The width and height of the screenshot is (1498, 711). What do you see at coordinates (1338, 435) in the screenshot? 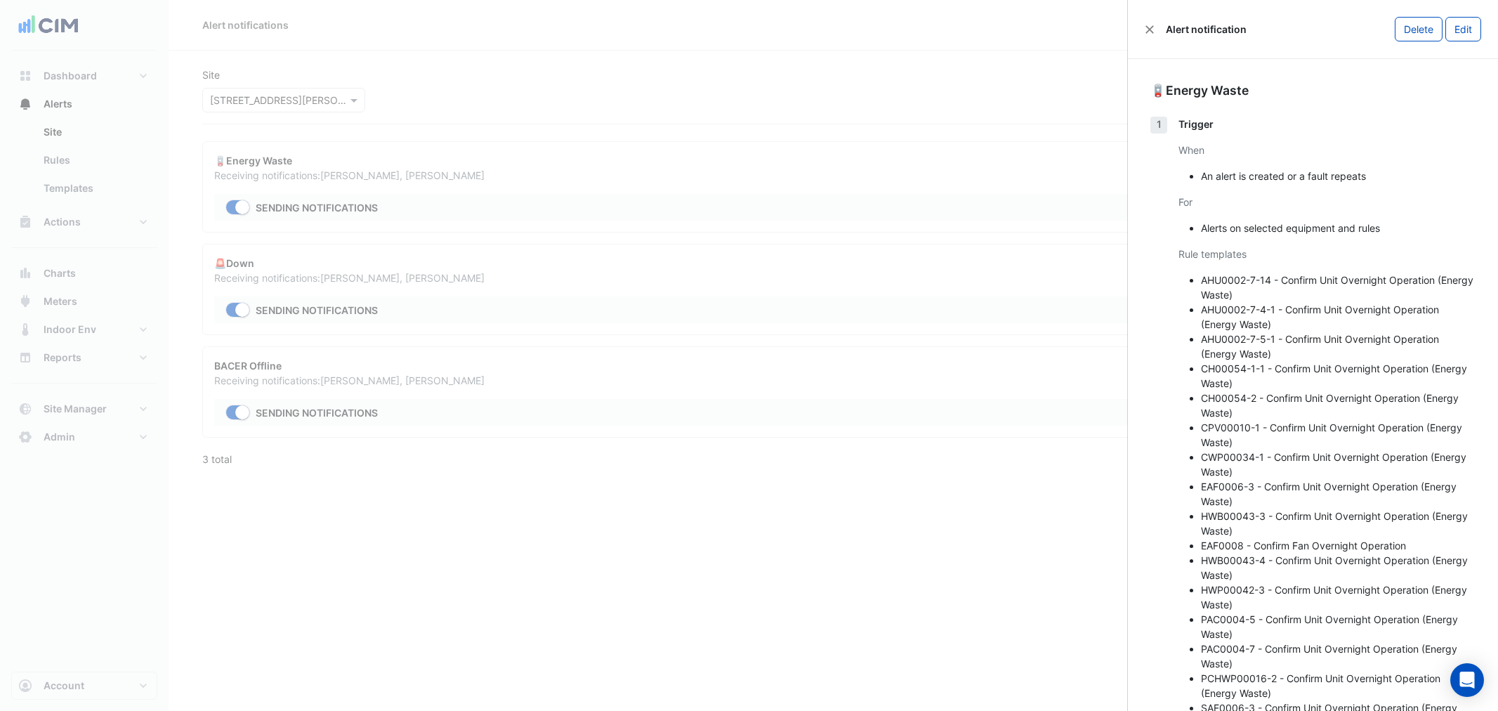
I see `li: CPV00010-1 - Confirm Unit Overnight Operation (Energy Waste)` at bounding box center [1338, 435].